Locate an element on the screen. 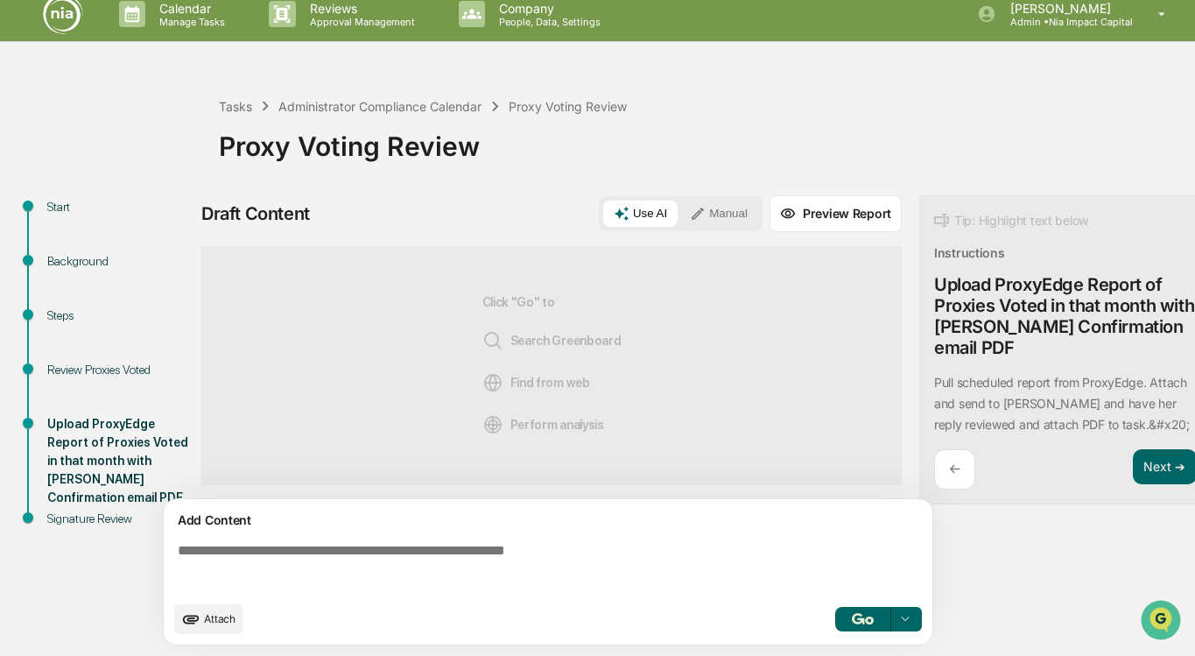  button: Use AI is located at coordinates (640, 214).